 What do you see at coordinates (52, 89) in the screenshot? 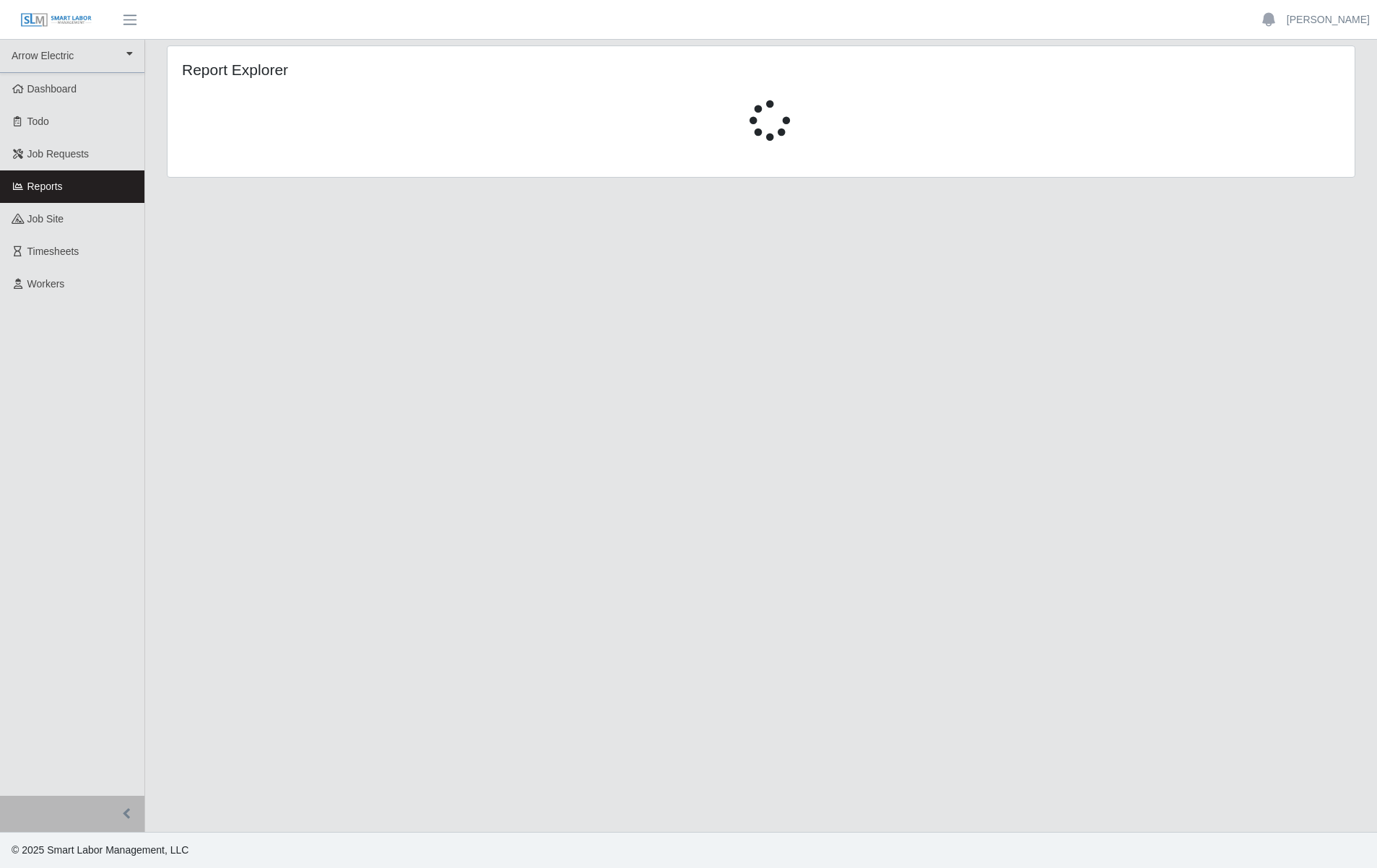
I see `span: Dashboard` at bounding box center [52, 89].